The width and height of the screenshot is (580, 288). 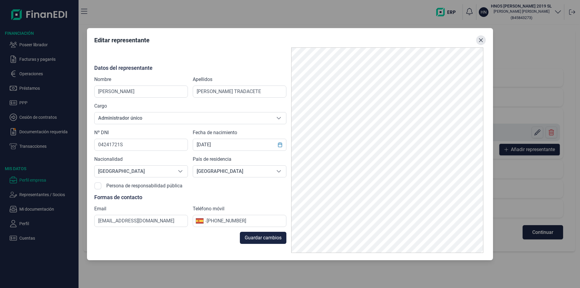 I want to click on p: Formas de contacto, so click(x=190, y=197).